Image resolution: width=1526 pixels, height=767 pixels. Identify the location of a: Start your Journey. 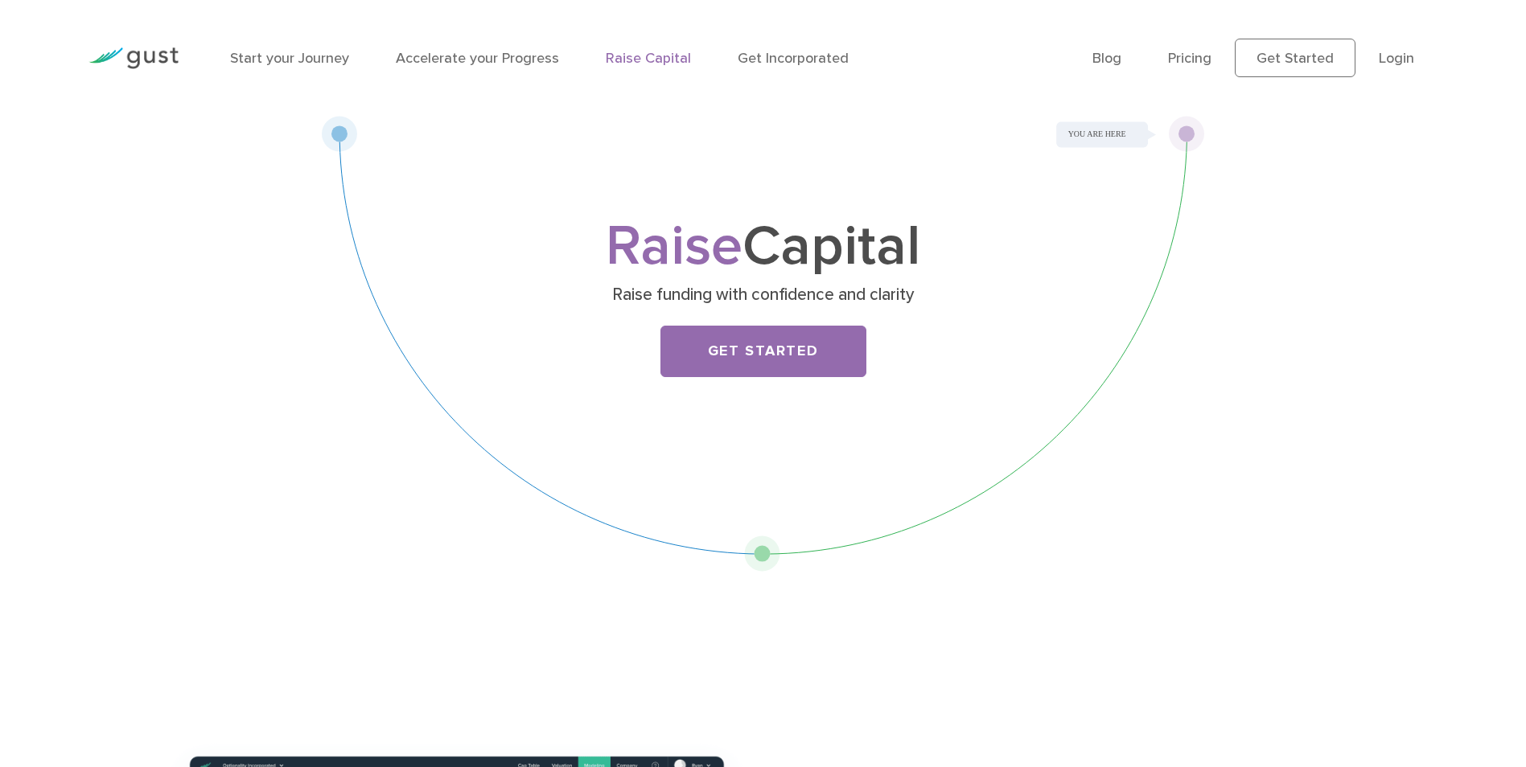
(290, 58).